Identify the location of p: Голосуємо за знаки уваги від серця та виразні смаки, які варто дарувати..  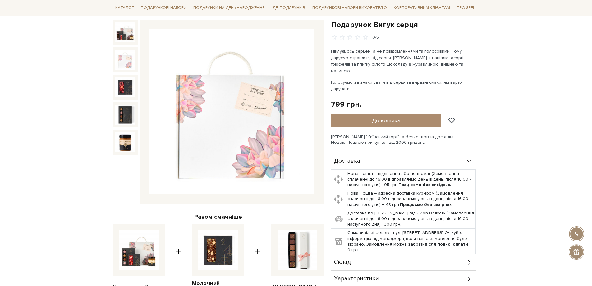
(404, 86).